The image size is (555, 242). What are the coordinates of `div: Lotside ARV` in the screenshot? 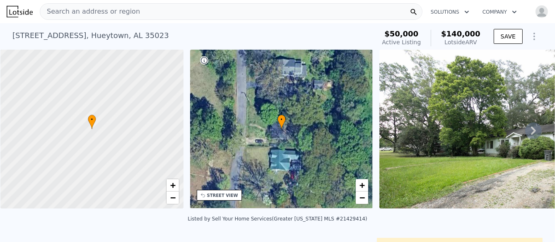 It's located at (460, 42).